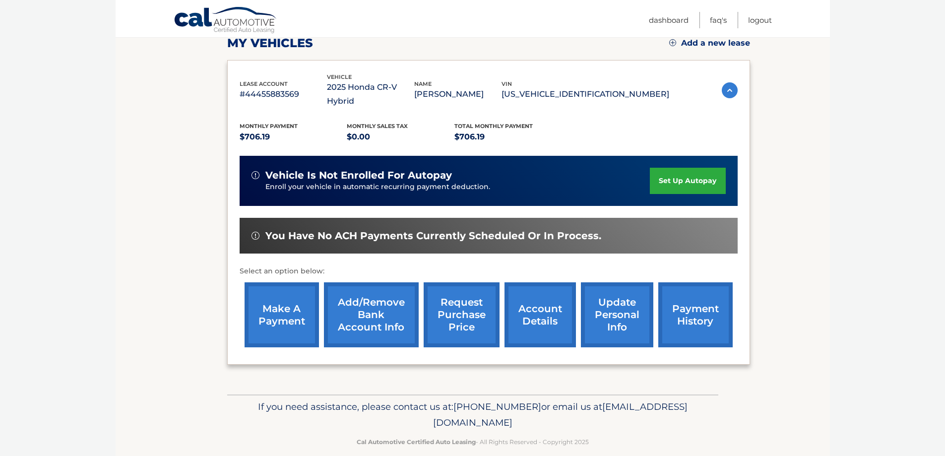 Image resolution: width=945 pixels, height=456 pixels. Describe the element at coordinates (760, 20) in the screenshot. I see `a: Logout` at that location.